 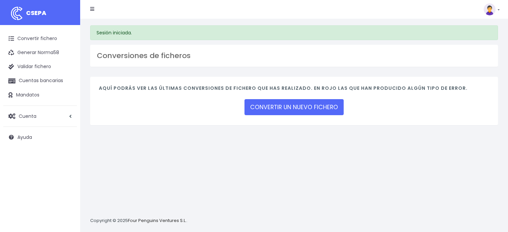 What do you see at coordinates (139, 221) in the screenshot?
I see `p: Copyright © 2025 .` at bounding box center [139, 221].